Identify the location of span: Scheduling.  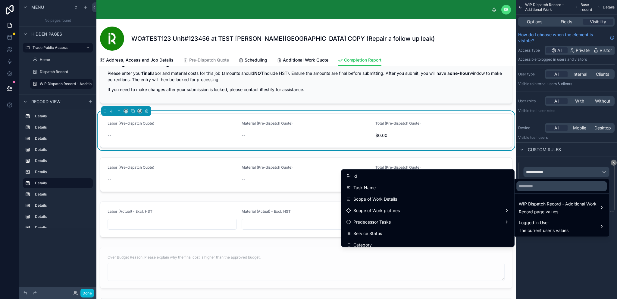
(256, 60).